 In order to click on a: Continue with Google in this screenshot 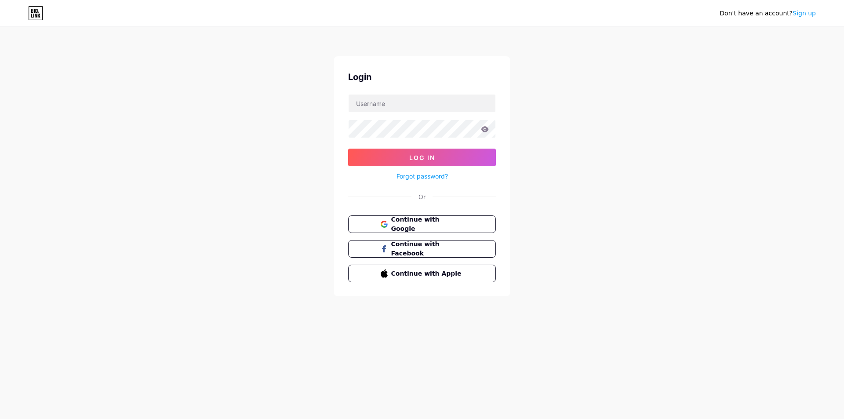, I will do `click(422, 224)`.